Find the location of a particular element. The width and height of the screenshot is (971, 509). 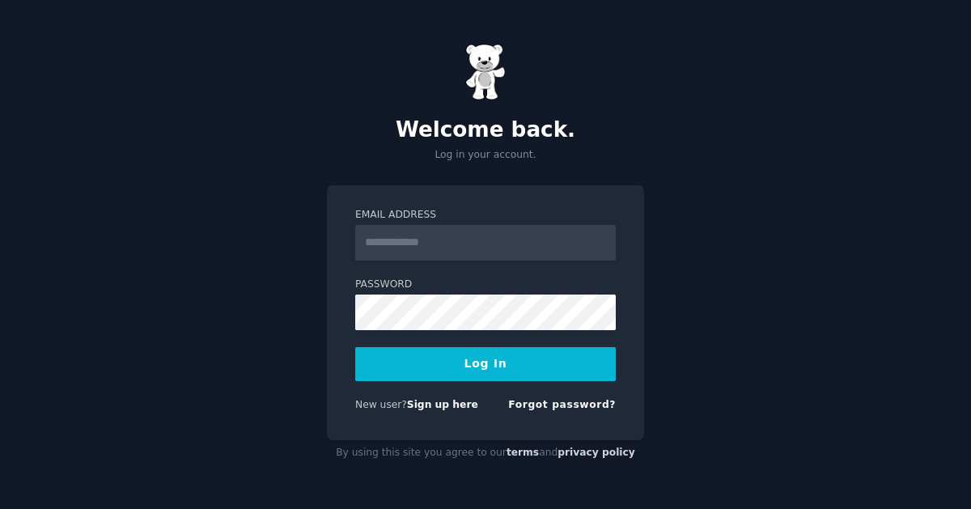

a: Forgot password? is located at coordinates (562, 405).